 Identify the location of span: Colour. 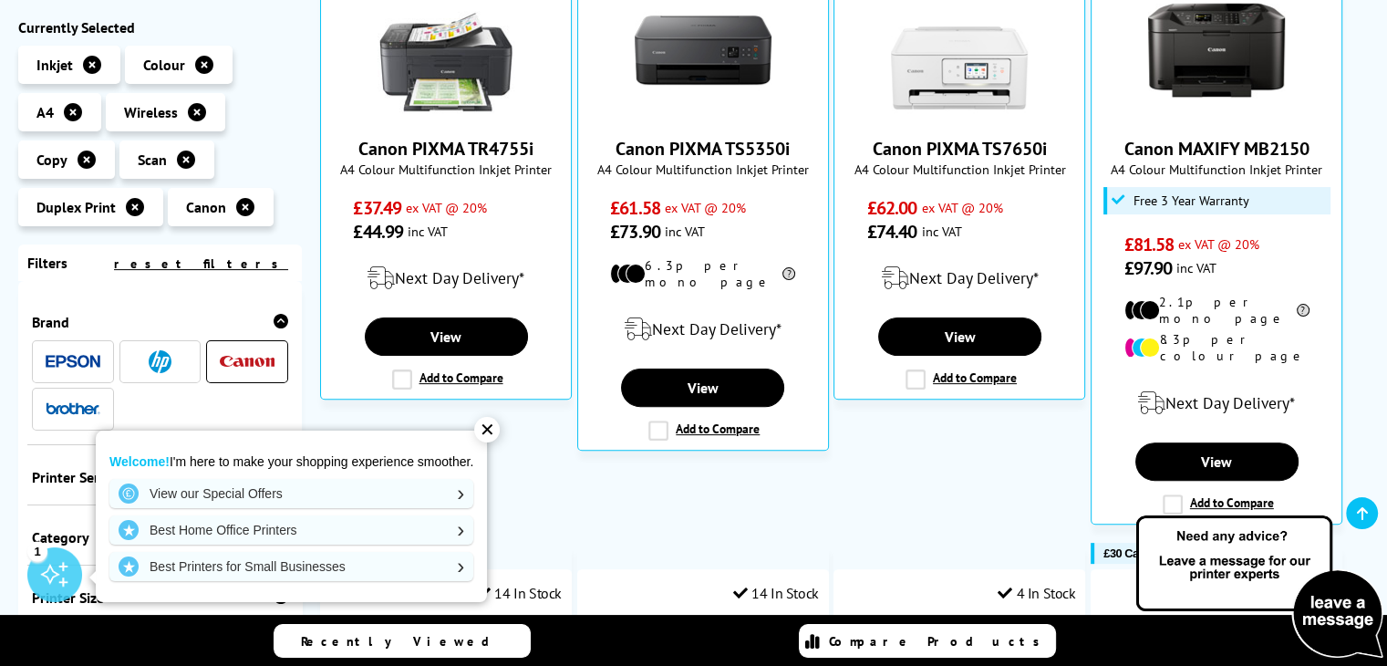
(164, 65).